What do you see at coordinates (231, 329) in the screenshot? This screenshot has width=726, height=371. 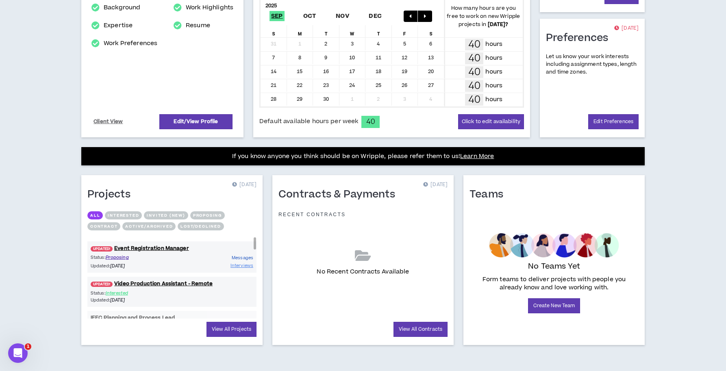 I see `a: View All Projects` at bounding box center [231, 329].